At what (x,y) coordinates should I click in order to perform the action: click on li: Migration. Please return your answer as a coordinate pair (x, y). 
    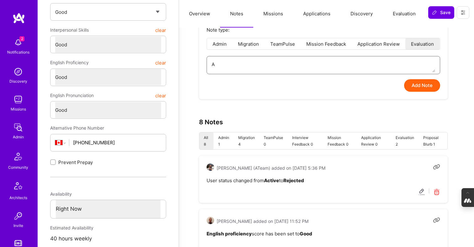
    Looking at the image, I should click on (248, 44).